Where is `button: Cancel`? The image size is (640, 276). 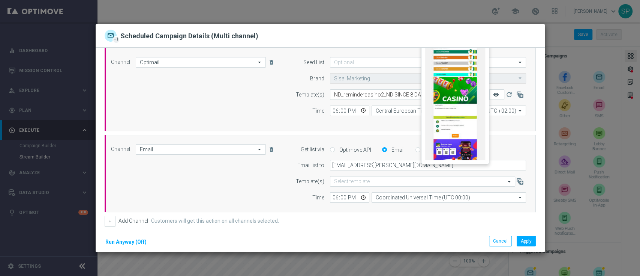 button: Cancel is located at coordinates (500, 241).